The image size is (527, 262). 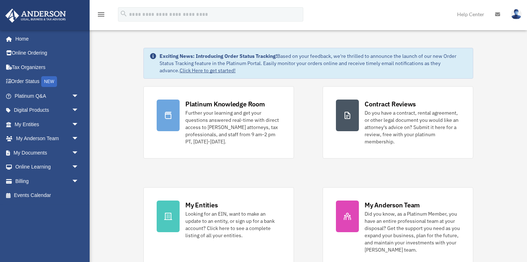 What do you see at coordinates (47, 67) in the screenshot?
I see `a: Tax Organizers` at bounding box center [47, 67].